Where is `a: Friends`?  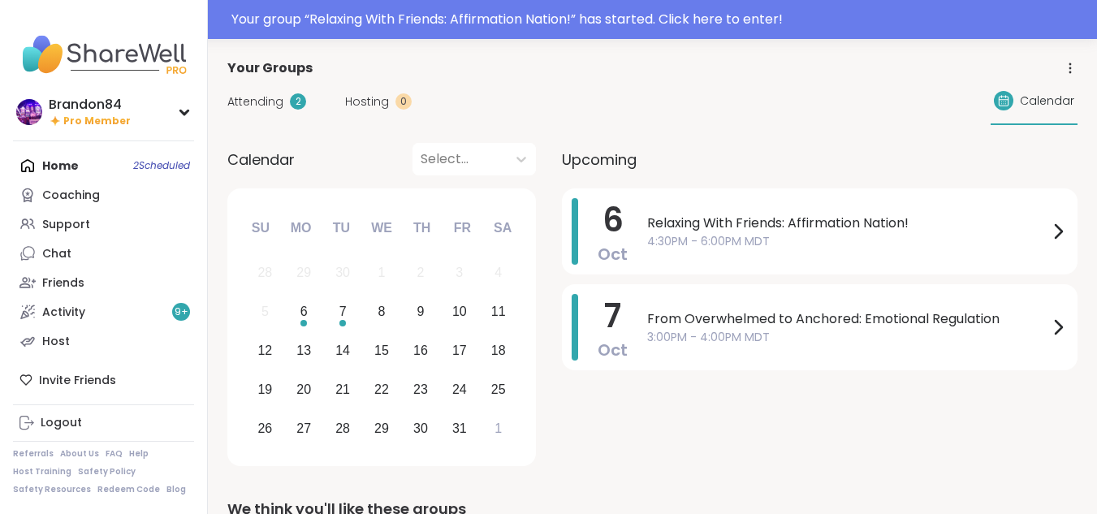 a: Friends is located at coordinates (103, 283).